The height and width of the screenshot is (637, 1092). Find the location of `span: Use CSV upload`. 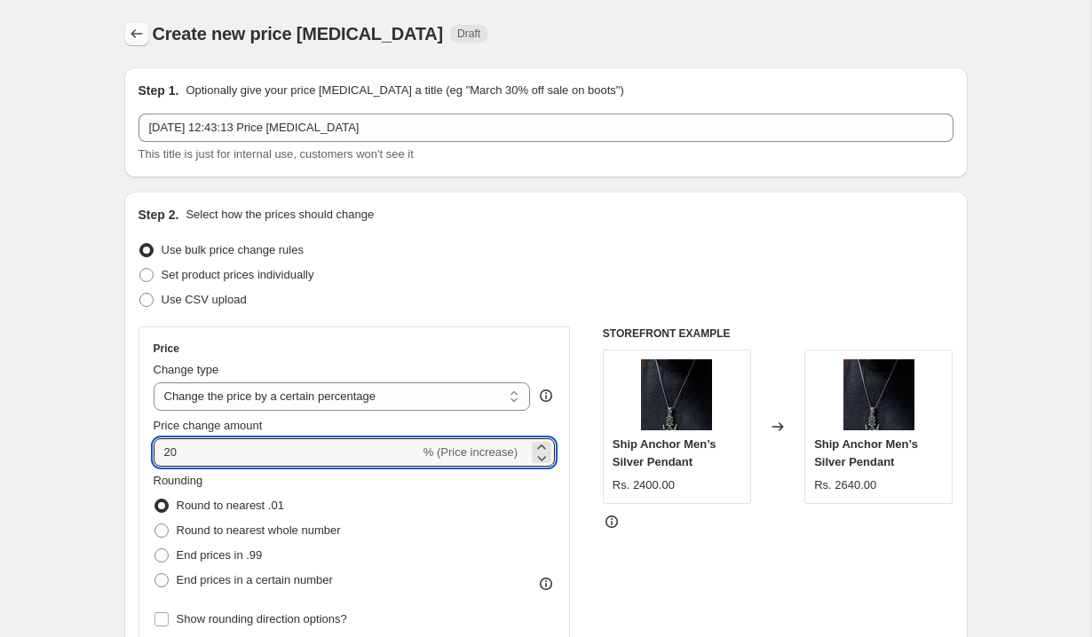

span: Use CSV upload is located at coordinates (204, 299).